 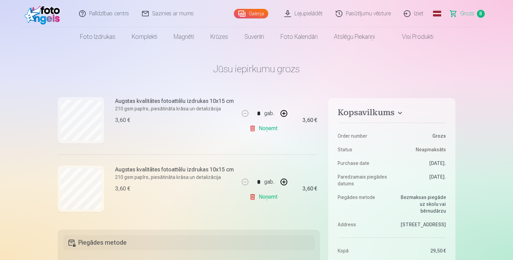 I want to click on h1: Jūsu iepirkumu grozs, so click(x=257, y=69).